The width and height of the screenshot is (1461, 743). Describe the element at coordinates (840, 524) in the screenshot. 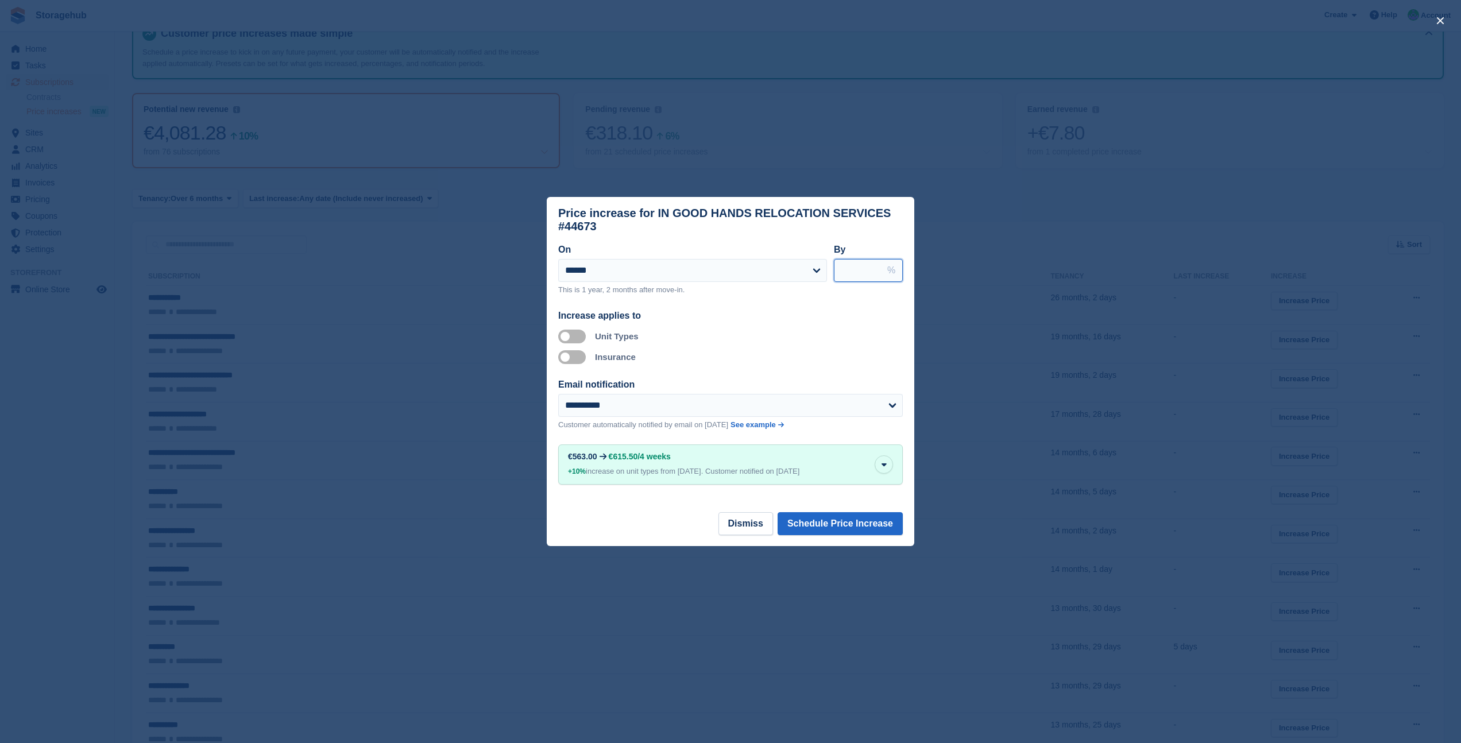

I see `button: Schedule Price Increase` at that location.